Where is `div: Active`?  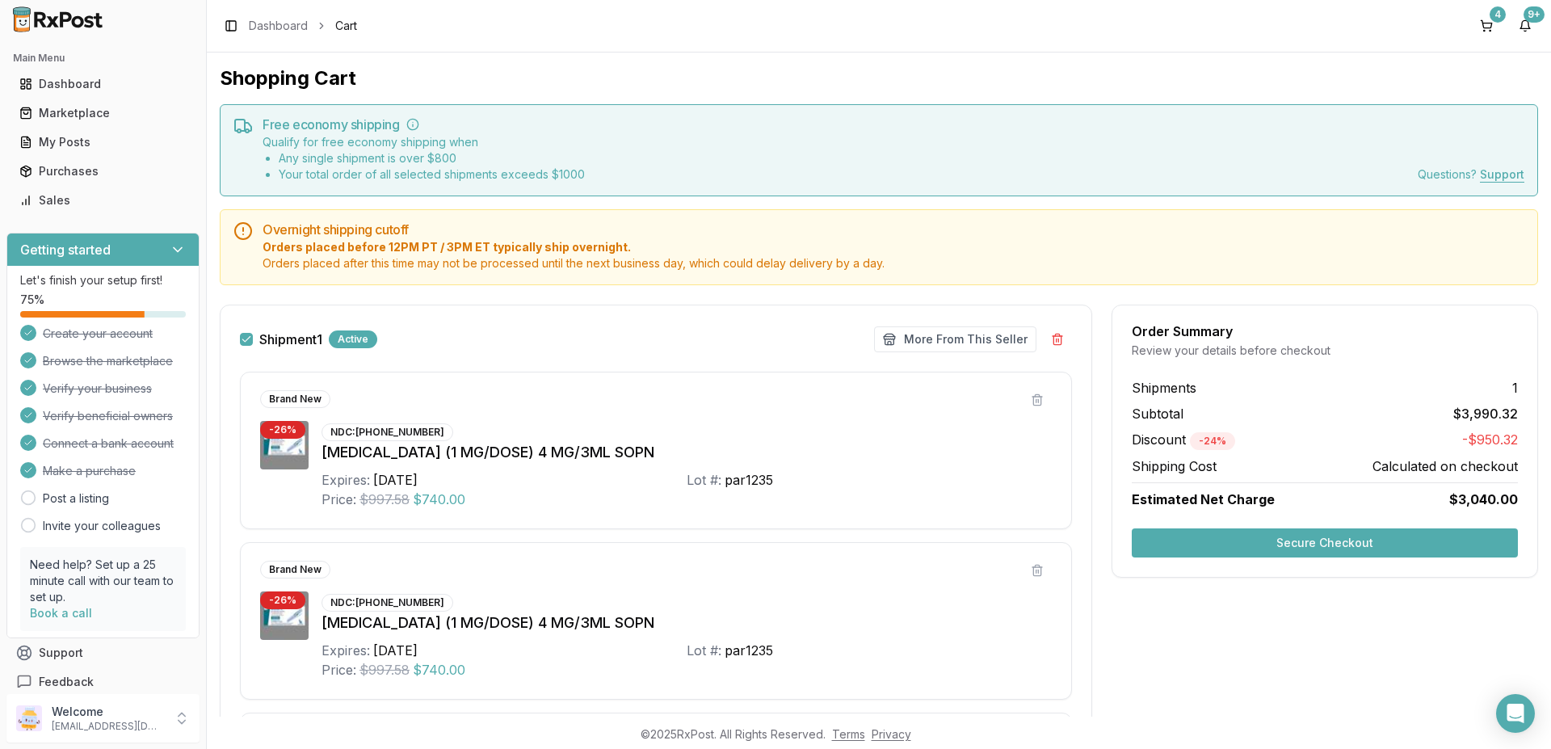 div: Active is located at coordinates (353, 339).